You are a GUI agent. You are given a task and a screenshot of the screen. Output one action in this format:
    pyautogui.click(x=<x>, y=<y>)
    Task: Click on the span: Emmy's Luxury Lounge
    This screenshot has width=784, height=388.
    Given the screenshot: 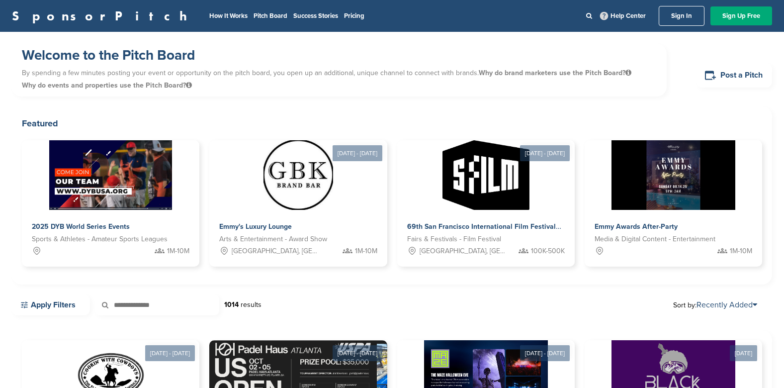 What is the action you would take?
    pyautogui.click(x=256, y=226)
    